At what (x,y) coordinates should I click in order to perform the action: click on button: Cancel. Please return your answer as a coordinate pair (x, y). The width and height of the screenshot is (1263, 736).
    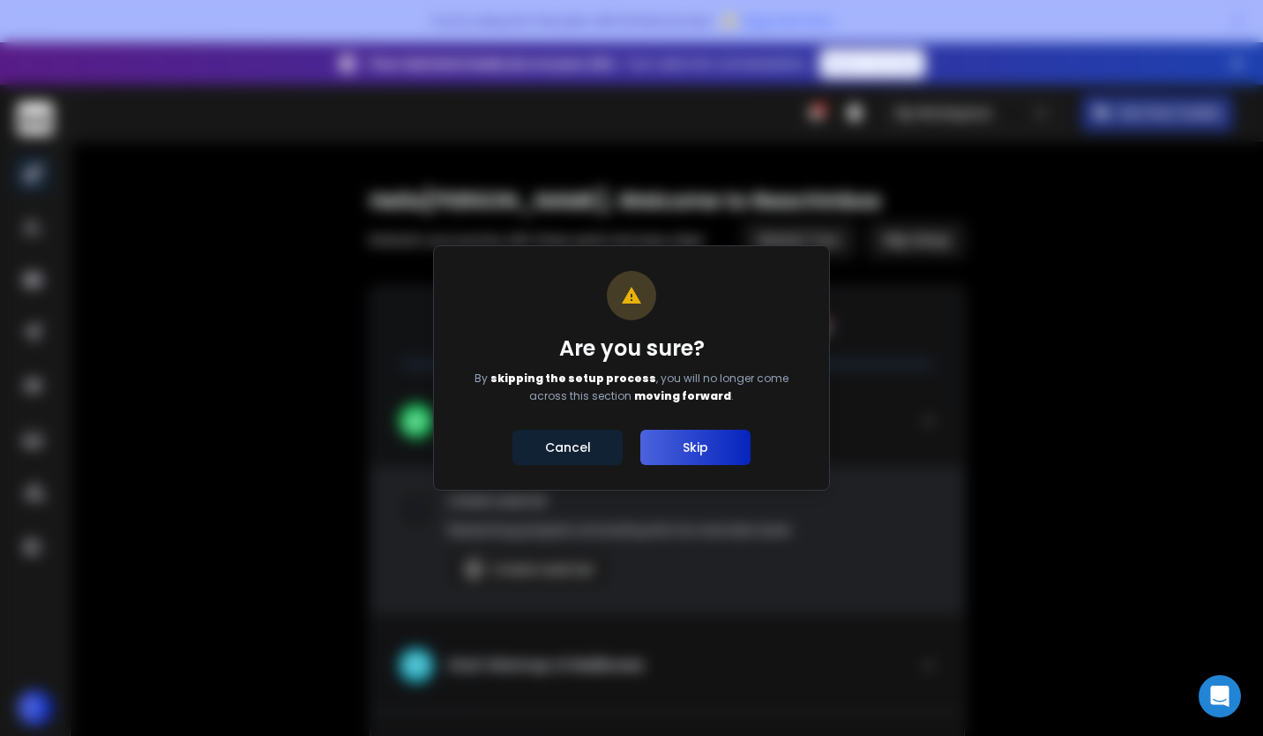
    Looking at the image, I should click on (567, 447).